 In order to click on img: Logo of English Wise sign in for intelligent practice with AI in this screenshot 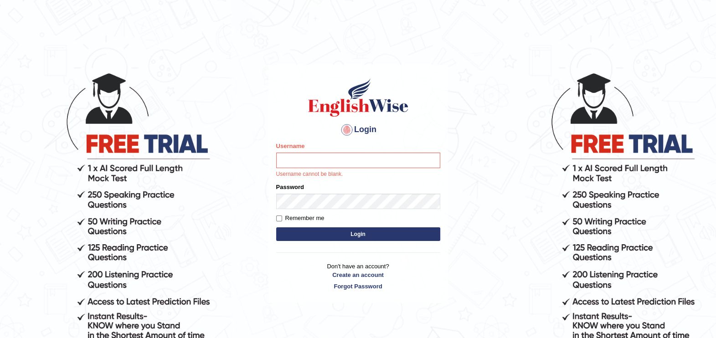, I will do `click(358, 97)`.